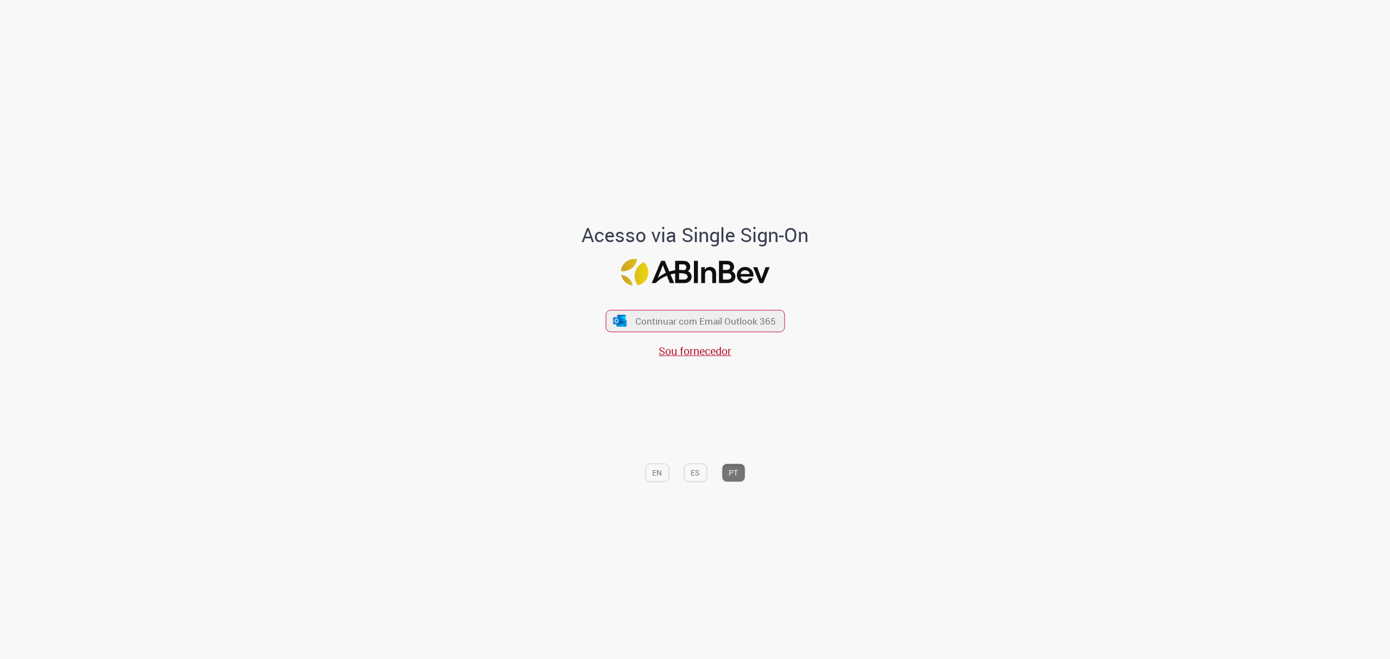 Image resolution: width=1390 pixels, height=659 pixels. I want to click on button: PT, so click(733, 473).